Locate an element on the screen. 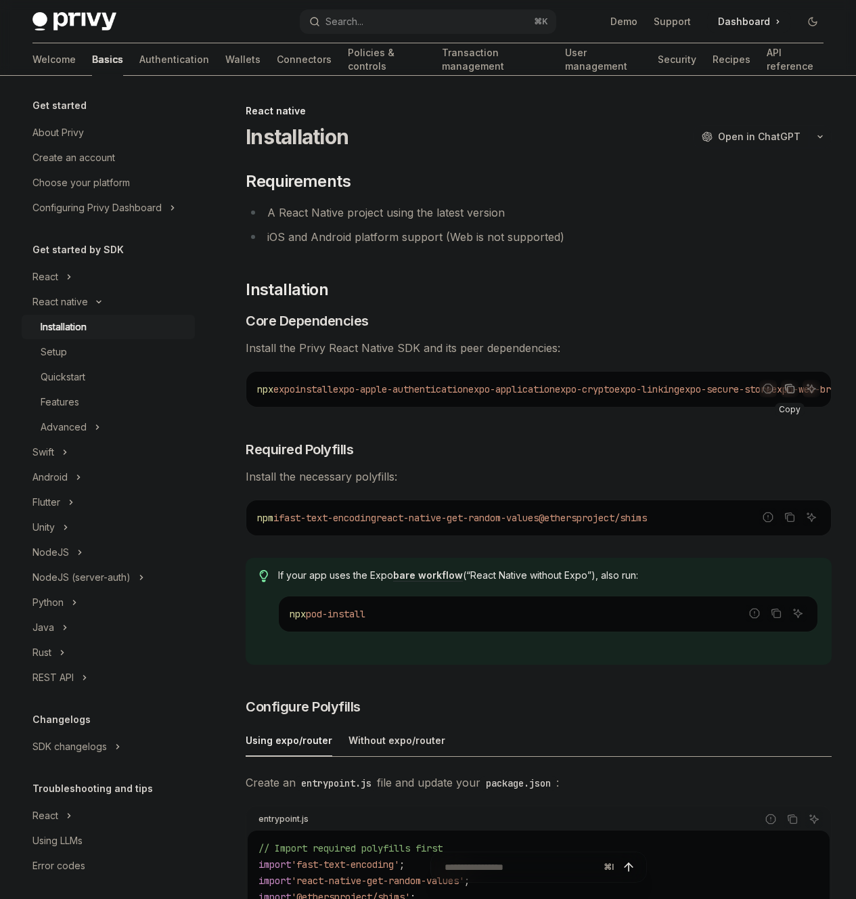 Image resolution: width=856 pixels, height=899 pixels. span: expo is located at coordinates (284, 389).